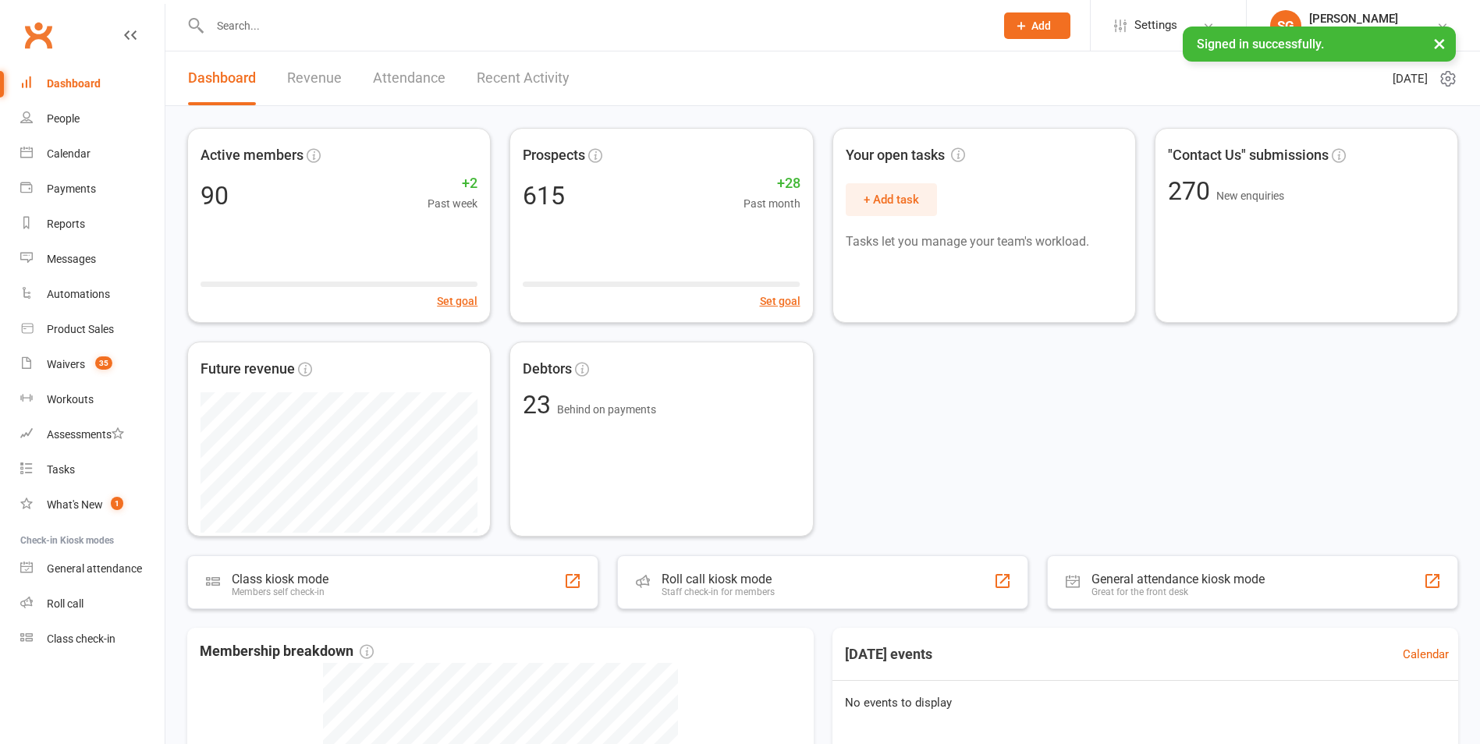 Image resolution: width=1480 pixels, height=744 pixels. I want to click on a: General attendance kiosk mode, so click(92, 569).